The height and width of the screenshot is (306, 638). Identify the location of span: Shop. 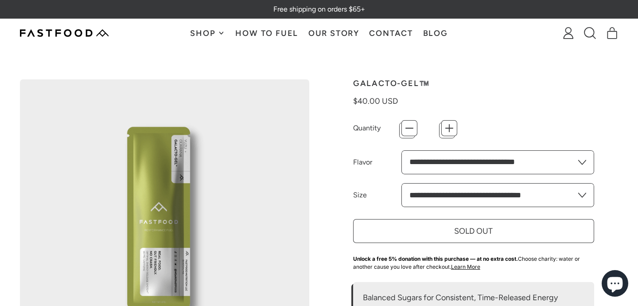
(204, 33).